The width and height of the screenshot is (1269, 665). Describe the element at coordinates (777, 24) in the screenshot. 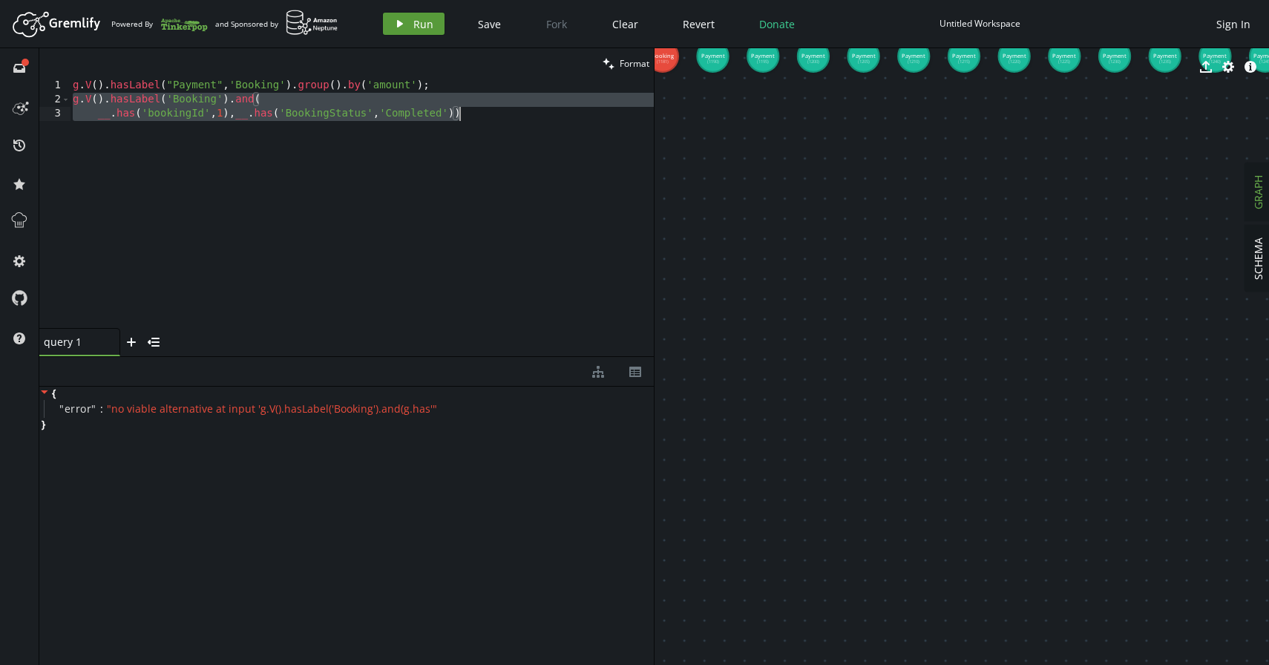

I see `button: Donate` at that location.